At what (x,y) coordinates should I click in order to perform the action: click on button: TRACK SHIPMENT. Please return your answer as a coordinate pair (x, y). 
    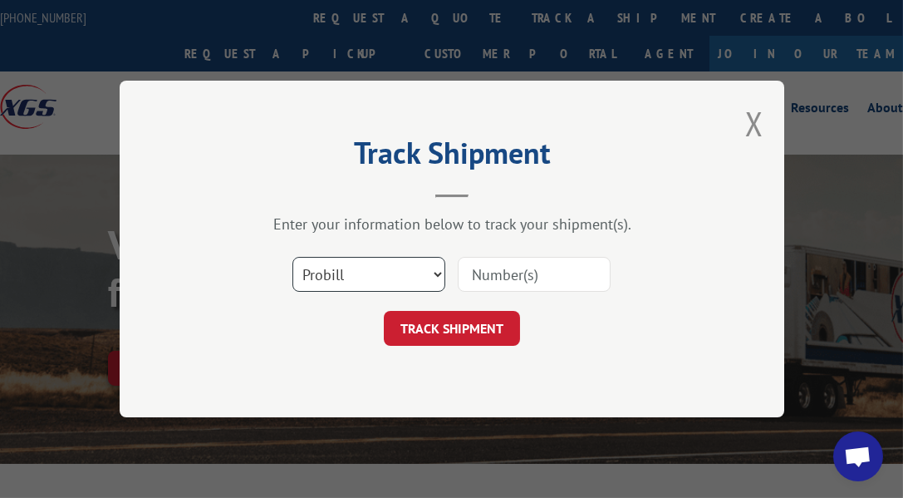
    Looking at the image, I should click on (452, 328).